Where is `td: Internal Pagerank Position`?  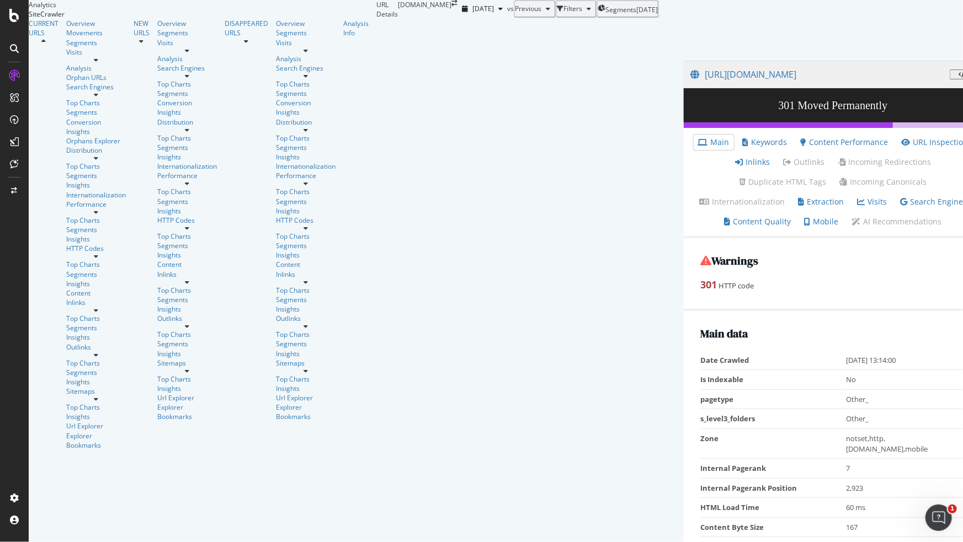
td: Internal Pagerank Position is located at coordinates (773, 488).